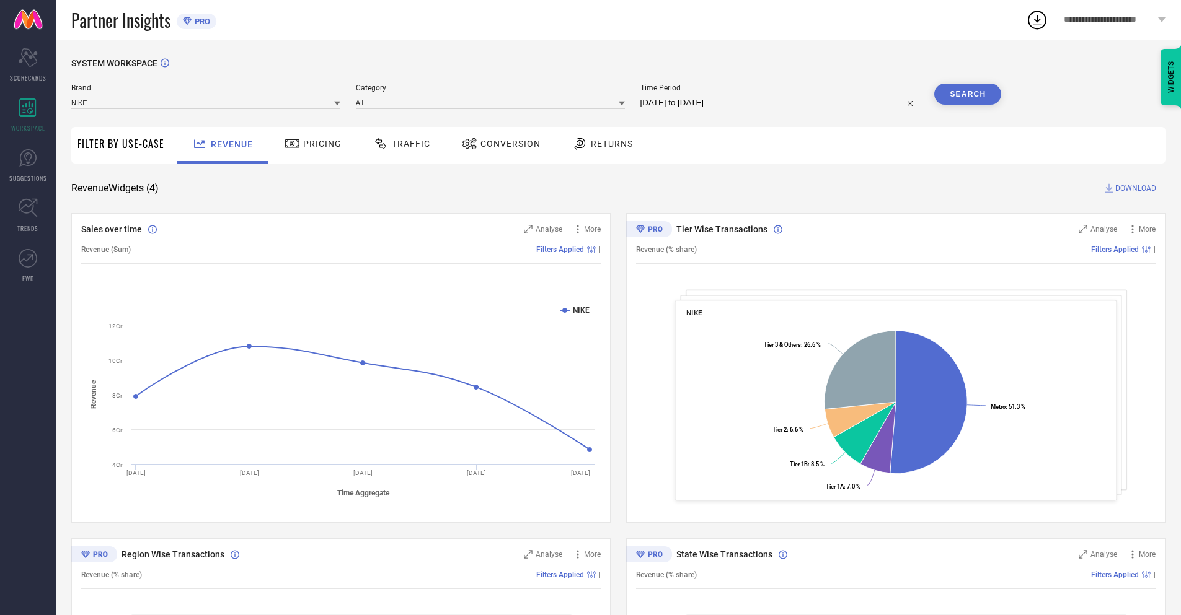 This screenshot has height=615, width=1181. What do you see at coordinates (106, 250) in the screenshot?
I see `span: Revenue (Sum)` at bounding box center [106, 250].